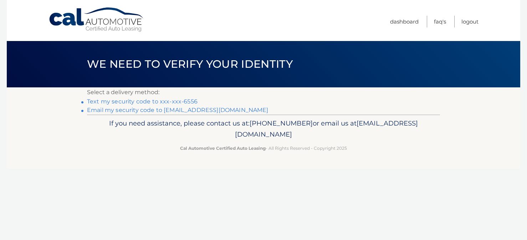 The width and height of the screenshot is (527, 240). What do you see at coordinates (405, 21) in the screenshot?
I see `a: Dashboard` at bounding box center [405, 21].